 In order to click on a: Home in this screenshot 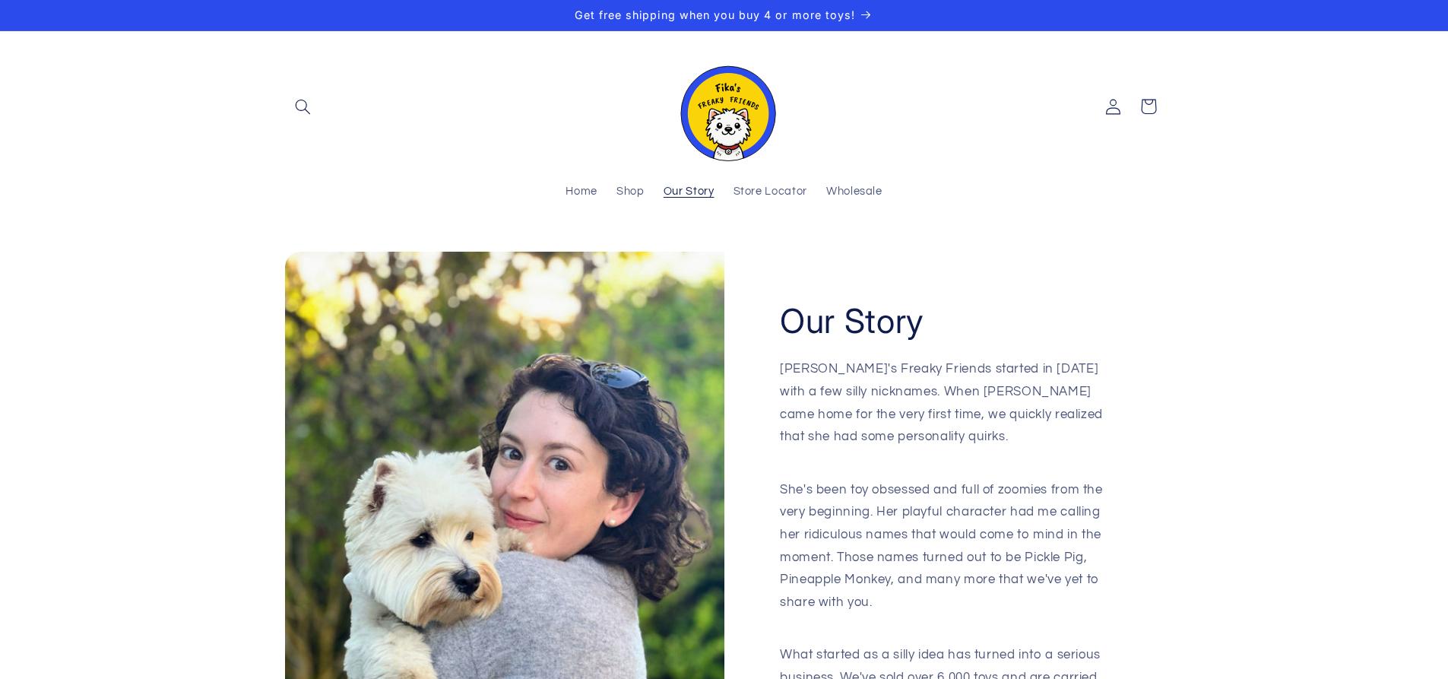, I will do `click(581, 192)`.